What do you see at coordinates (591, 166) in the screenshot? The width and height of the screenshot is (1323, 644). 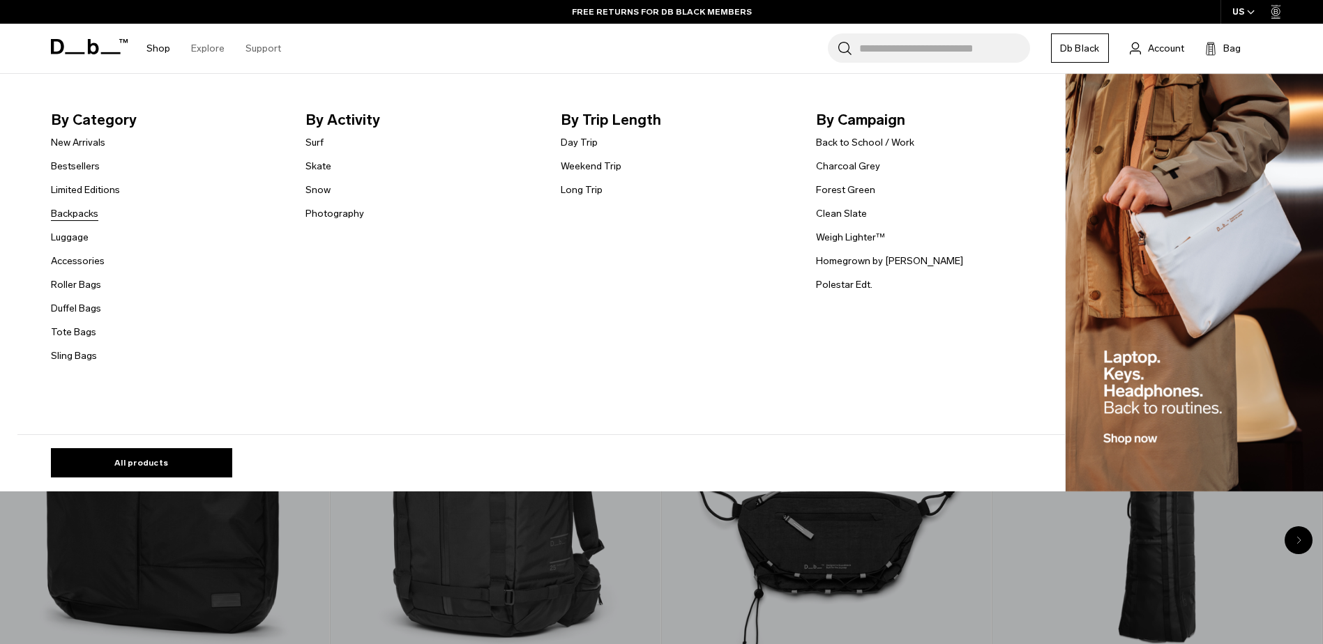 I see `a: Weekend Trip` at bounding box center [591, 166].